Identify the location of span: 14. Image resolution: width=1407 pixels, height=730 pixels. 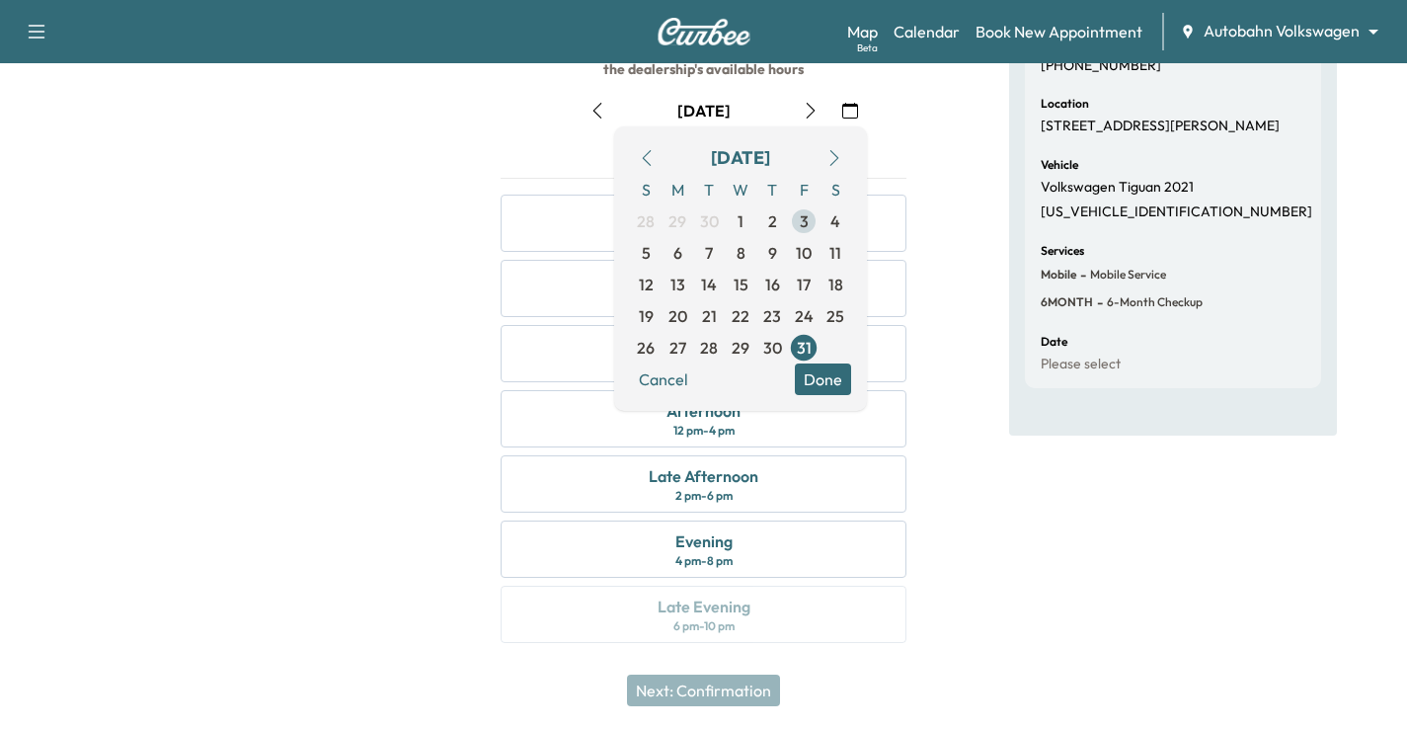
(709, 284).